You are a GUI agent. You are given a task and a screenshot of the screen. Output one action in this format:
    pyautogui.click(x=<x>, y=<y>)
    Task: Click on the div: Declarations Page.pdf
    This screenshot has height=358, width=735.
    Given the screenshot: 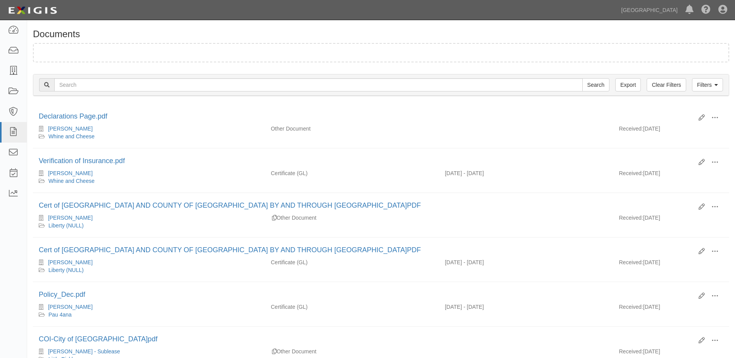 What is the action you would take?
    pyautogui.click(x=366, y=117)
    